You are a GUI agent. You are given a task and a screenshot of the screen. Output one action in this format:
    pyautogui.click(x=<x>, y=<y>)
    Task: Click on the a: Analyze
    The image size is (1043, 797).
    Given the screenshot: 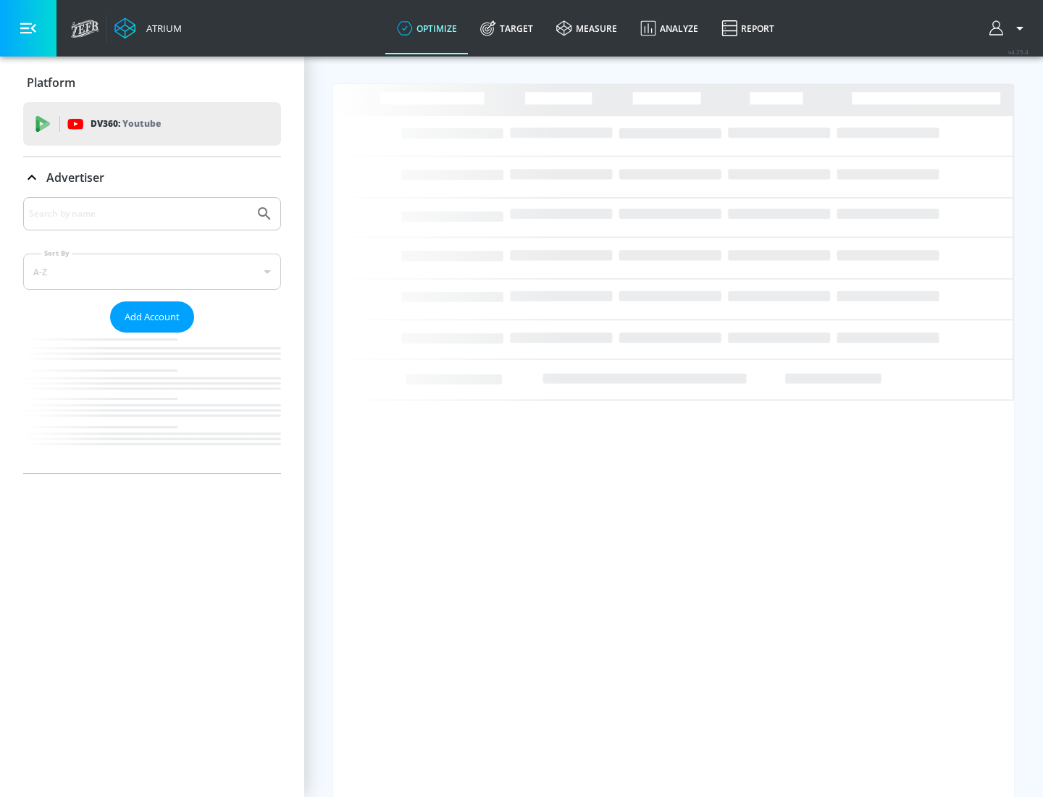 What is the action you would take?
    pyautogui.click(x=669, y=28)
    